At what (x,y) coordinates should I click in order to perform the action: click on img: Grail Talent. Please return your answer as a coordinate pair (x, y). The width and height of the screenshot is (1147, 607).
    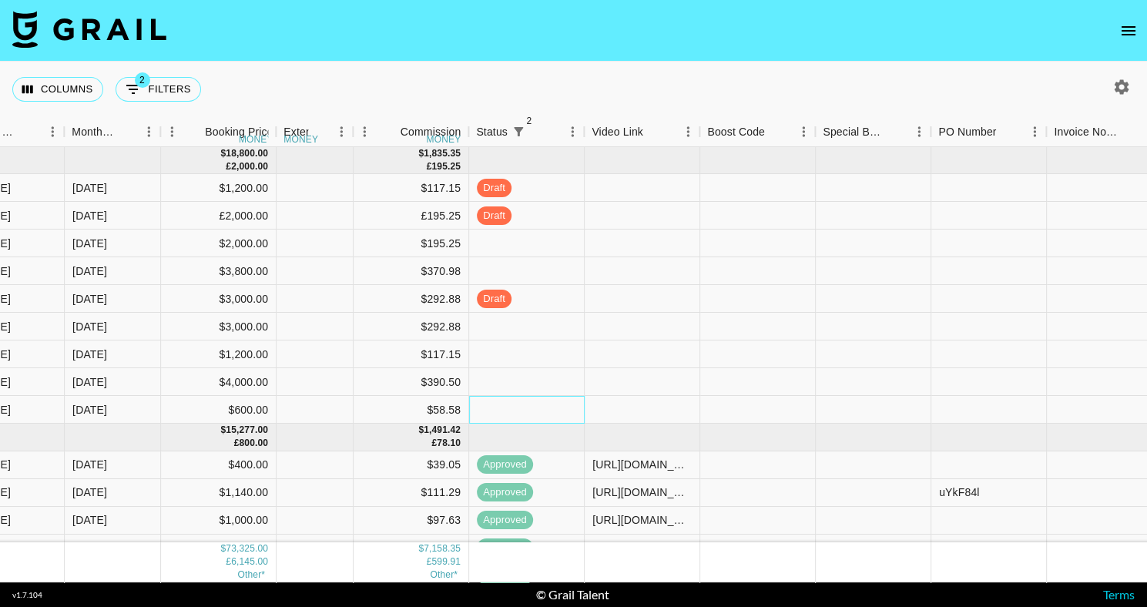
    Looking at the image, I should click on (89, 29).